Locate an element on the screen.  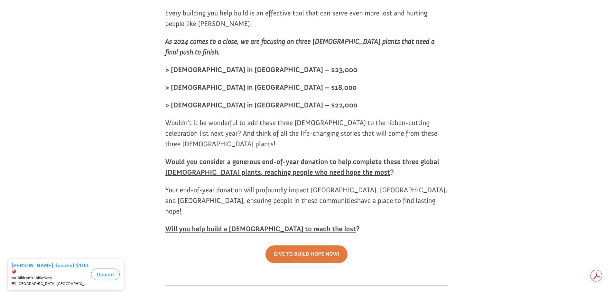
img: emoji balloon is located at coordinates (14, 16).